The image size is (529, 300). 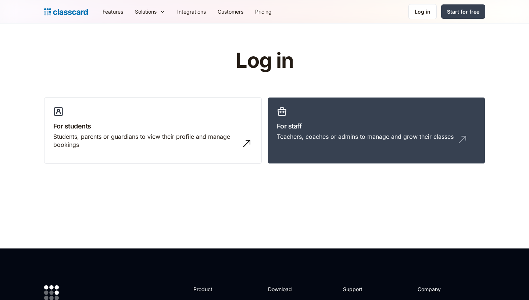 What do you see at coordinates (283, 289) in the screenshot?
I see `h2: Download` at bounding box center [283, 289].